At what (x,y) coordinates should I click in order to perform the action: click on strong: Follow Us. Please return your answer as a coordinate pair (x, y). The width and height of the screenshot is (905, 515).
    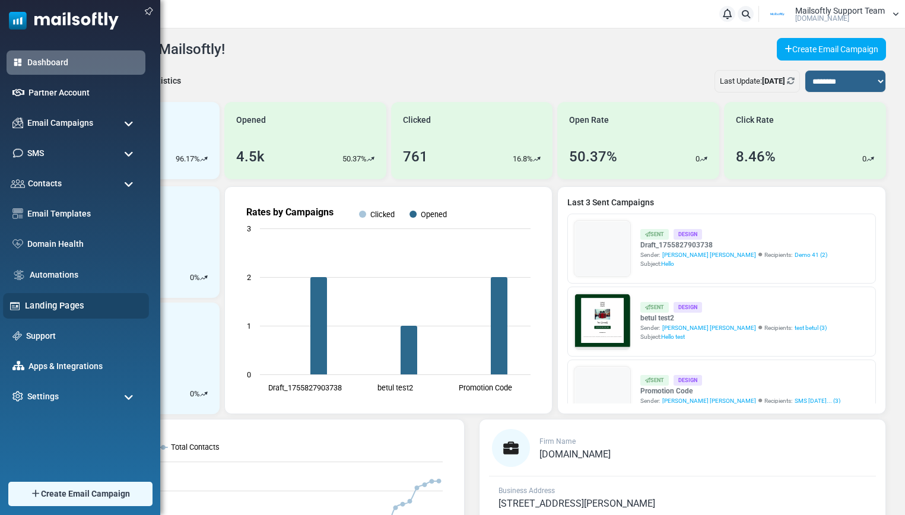
    Looking at the image, I should click on (205, 286).